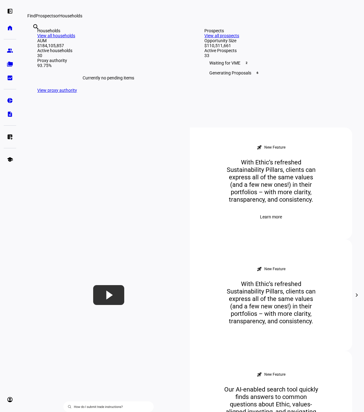  Describe the element at coordinates (275, 73) in the screenshot. I see `div: Generating Proposals` at that location.